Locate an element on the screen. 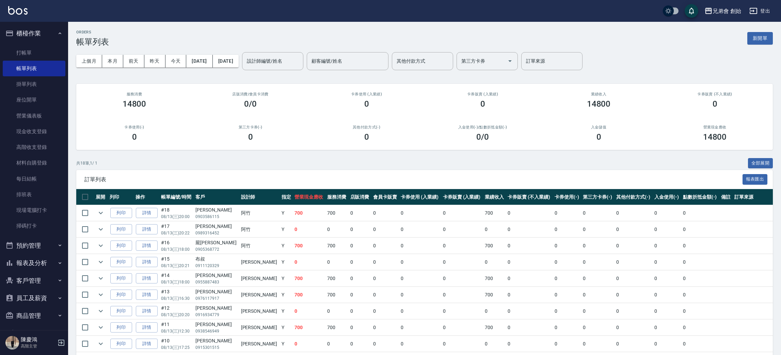 Image resolution: width=781 pixels, height=355 pixels. button: 預約管理 is located at coordinates (34, 245).